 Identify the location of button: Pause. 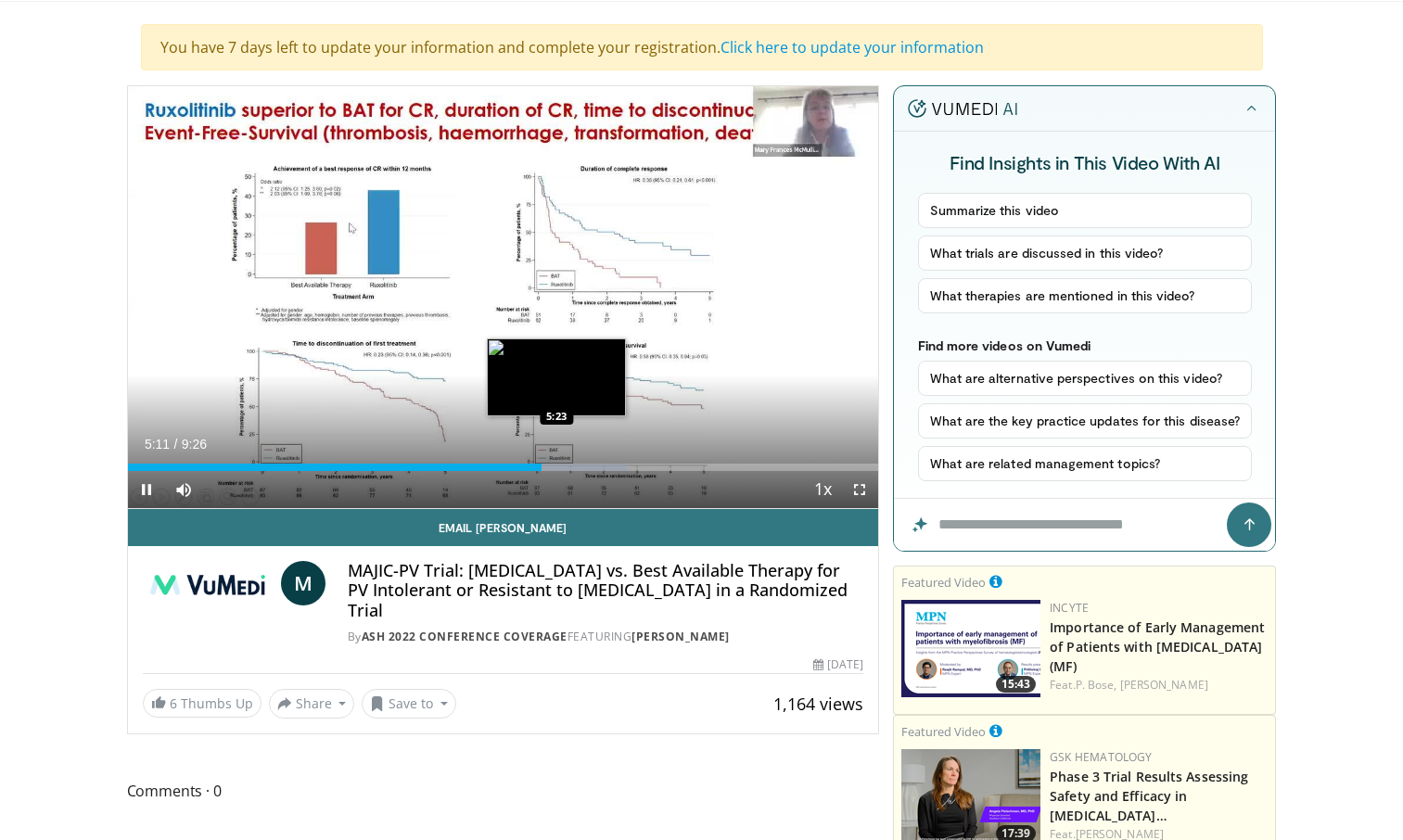
(146, 490).